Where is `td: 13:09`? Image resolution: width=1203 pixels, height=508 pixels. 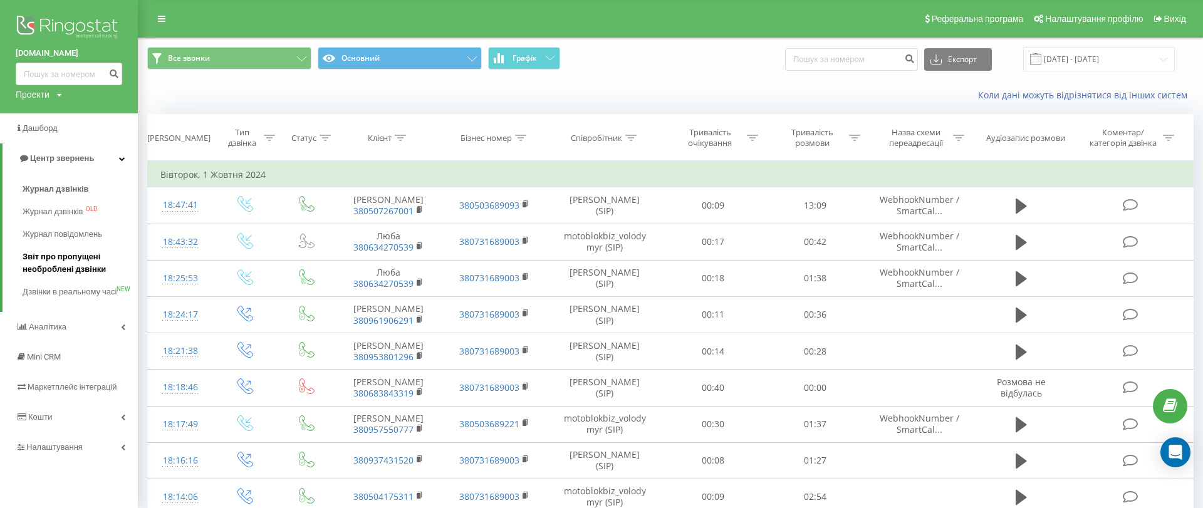
td: 13:09 is located at coordinates (815, 205).